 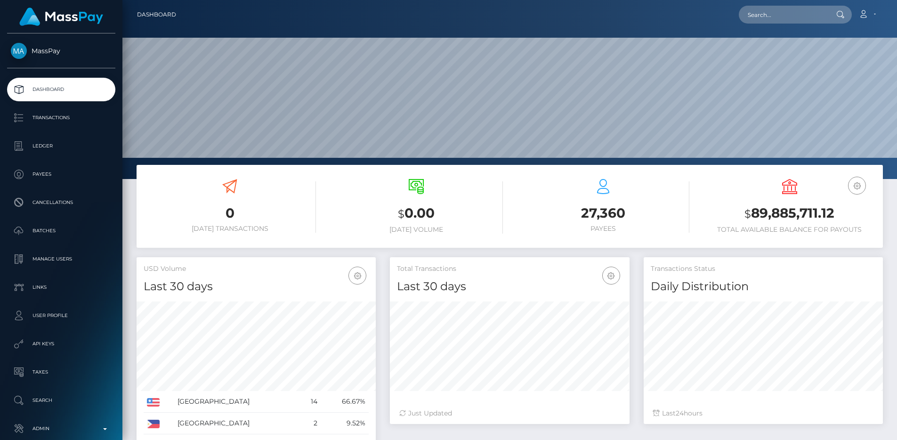 What do you see at coordinates (61, 16) in the screenshot?
I see `img: MassPay Logo` at bounding box center [61, 16].